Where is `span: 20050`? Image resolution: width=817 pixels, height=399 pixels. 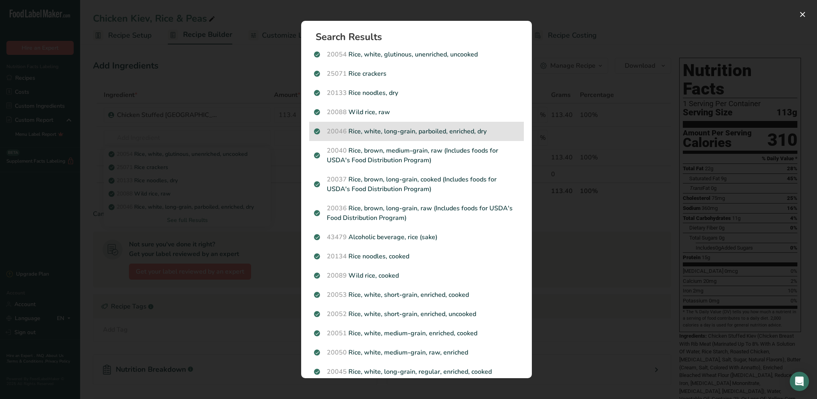 span: 20050 is located at coordinates (337, 352).